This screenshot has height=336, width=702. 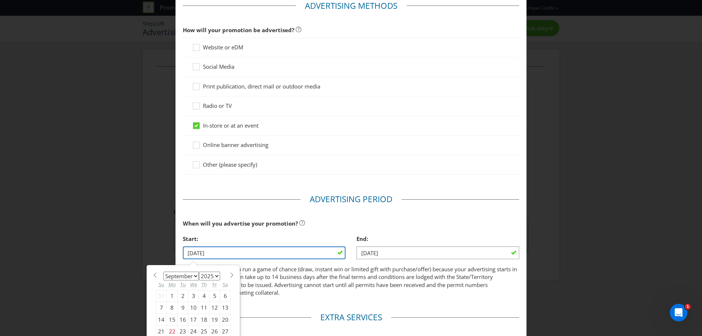 What do you see at coordinates (204, 296) in the screenshot?
I see `div: 4` at bounding box center [204, 296].